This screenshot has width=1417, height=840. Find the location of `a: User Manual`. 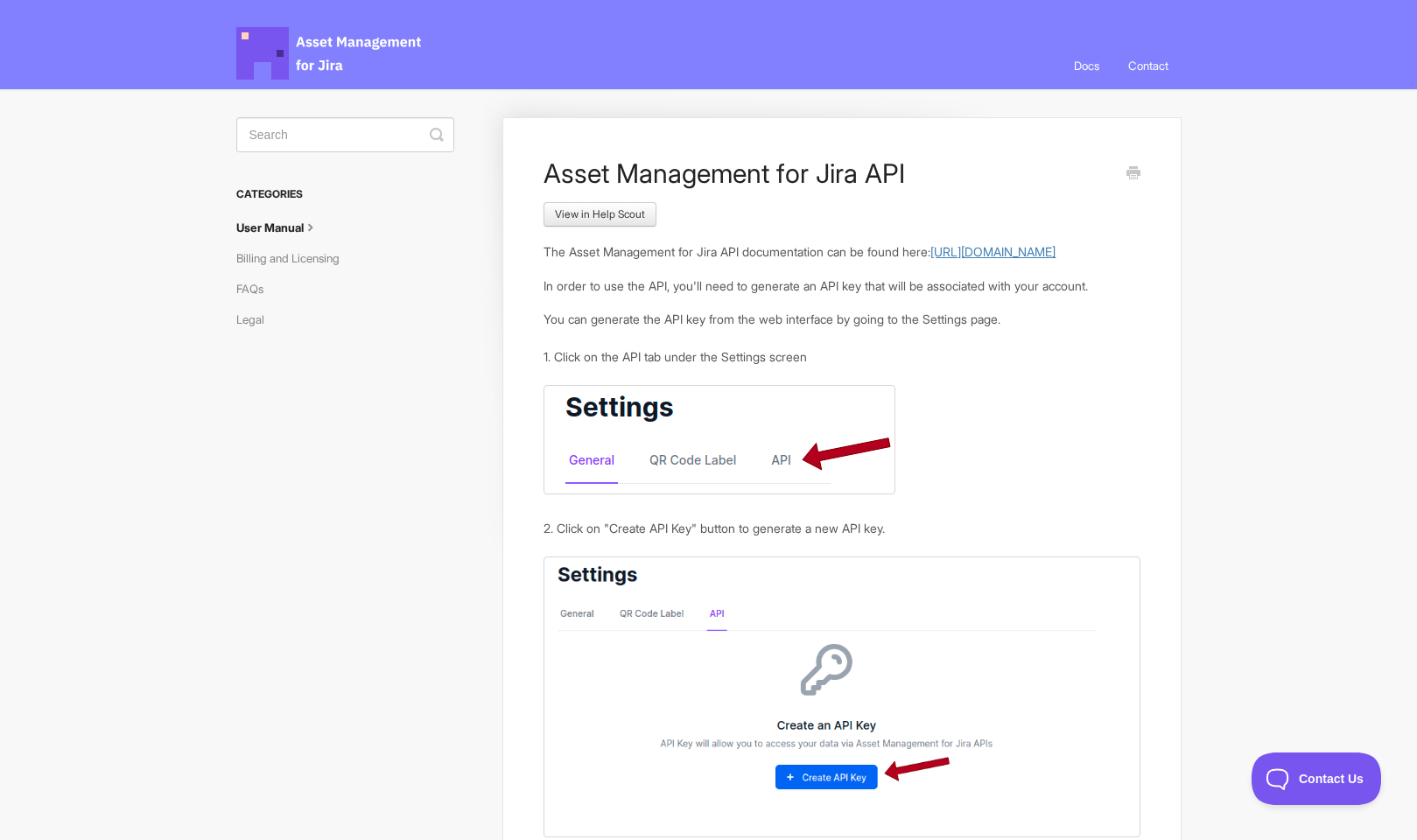

a: User Manual is located at coordinates (284, 228).